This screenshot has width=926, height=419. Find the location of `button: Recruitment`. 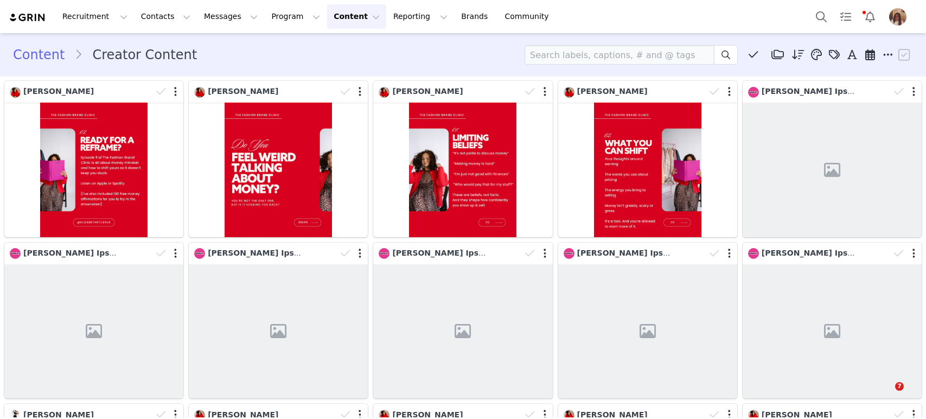

button: Recruitment is located at coordinates (95, 16).